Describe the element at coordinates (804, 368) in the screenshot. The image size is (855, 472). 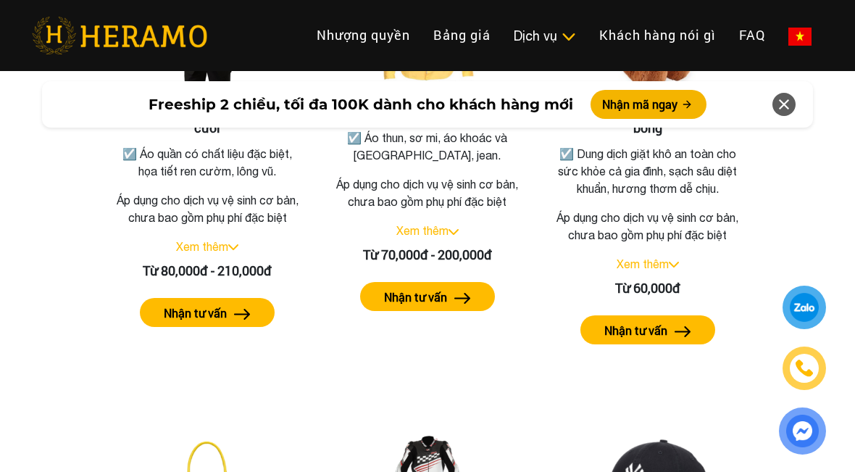
I see `img: phone-icon` at that location.